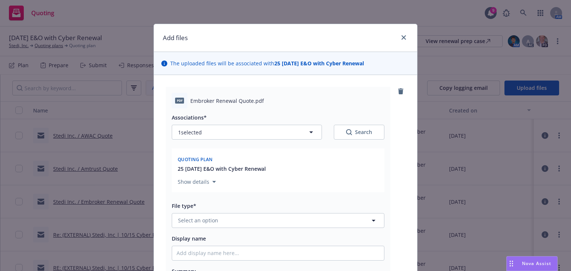  What do you see at coordinates (349, 132) in the screenshot?
I see `svg: Search` at bounding box center [349, 132].